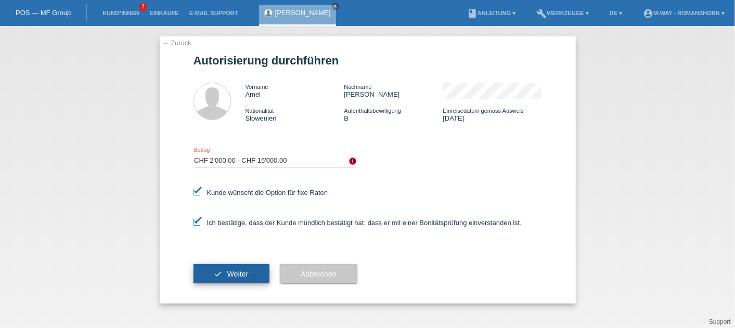 The width and height of the screenshot is (735, 328). What do you see at coordinates (319, 274) in the screenshot?
I see `button: Abbrechen` at bounding box center [319, 274].